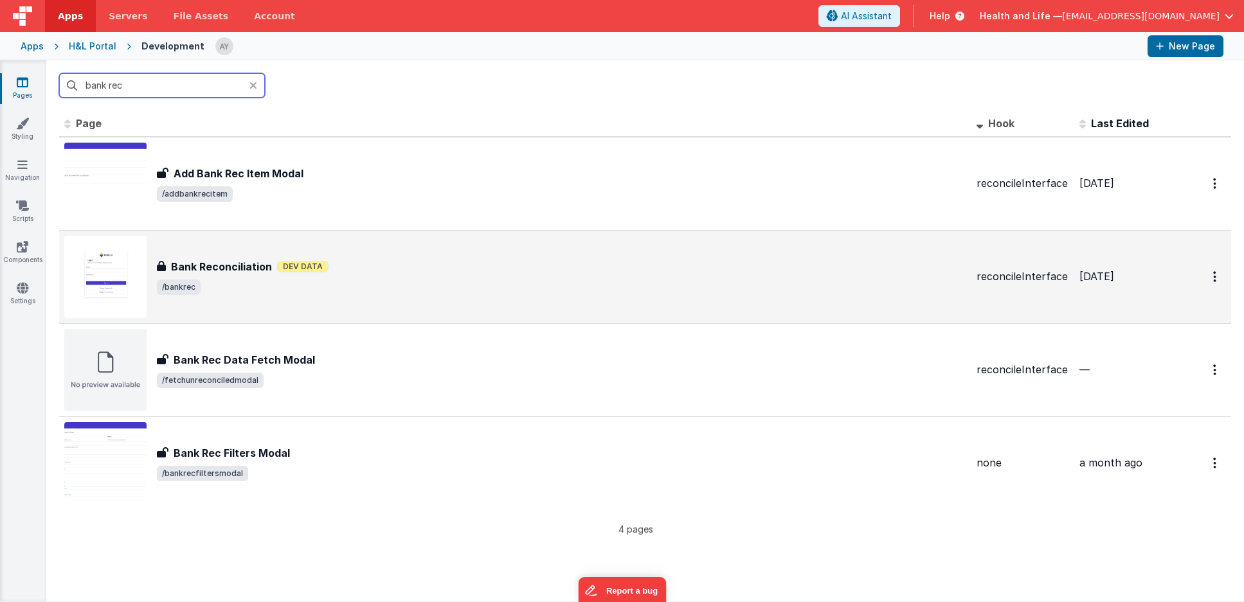  I want to click on h3: Bank Rec Filters Modal, so click(231, 453).